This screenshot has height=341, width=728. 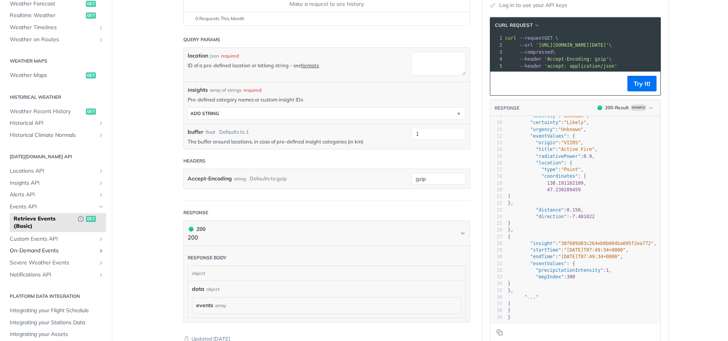 What do you see at coordinates (56, 123) in the screenshot?
I see `a: Historical APIShow subpages for Historical API` at bounding box center [56, 123].